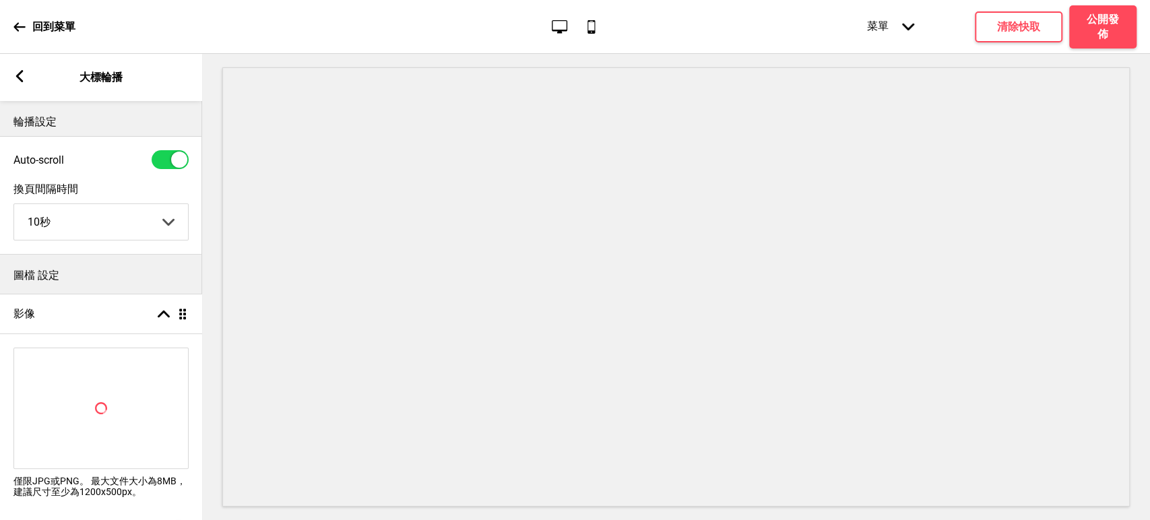  I want to click on p: 回到菜單, so click(54, 27).